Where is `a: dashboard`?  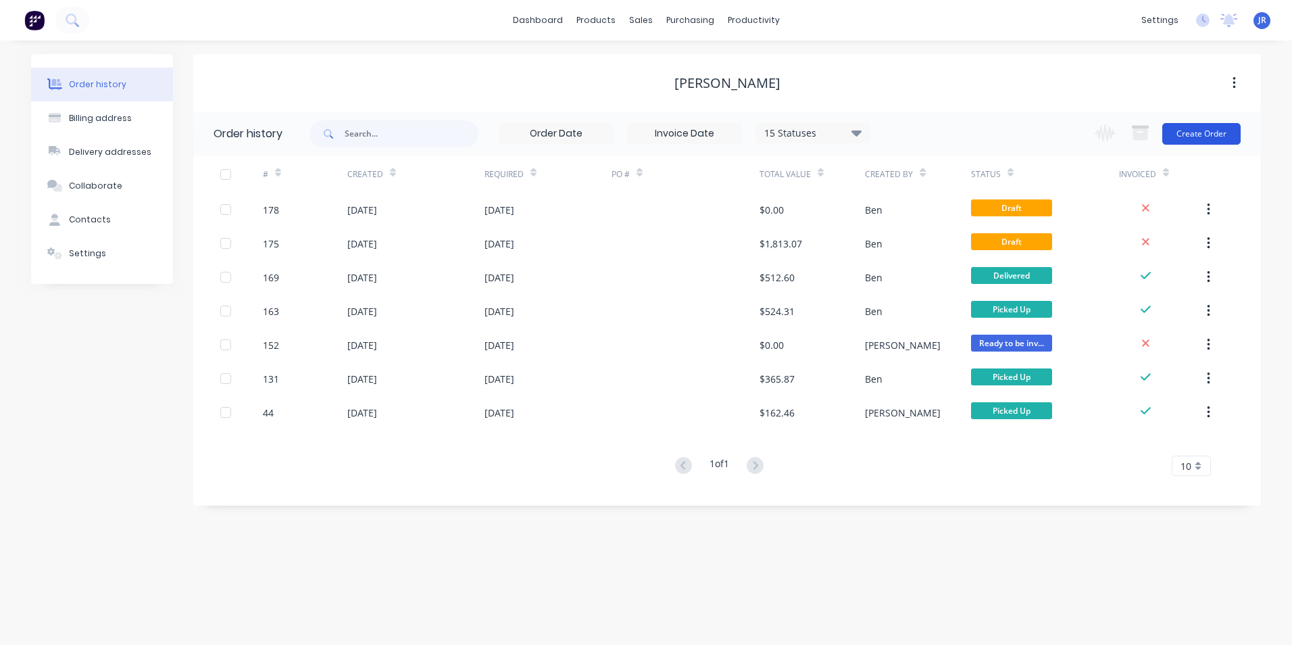
a: dashboard is located at coordinates (538, 20).